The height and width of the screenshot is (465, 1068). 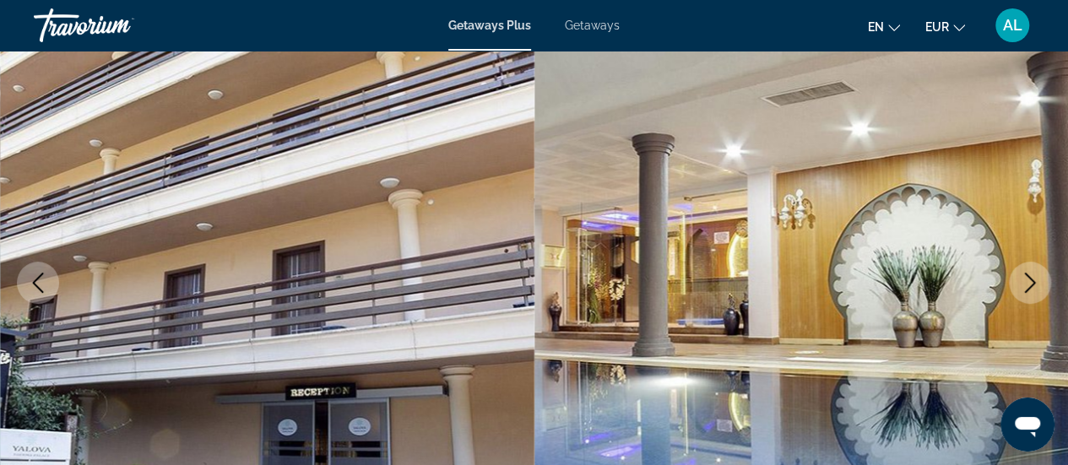 What do you see at coordinates (937, 27) in the screenshot?
I see `span: EUR` at bounding box center [937, 27].